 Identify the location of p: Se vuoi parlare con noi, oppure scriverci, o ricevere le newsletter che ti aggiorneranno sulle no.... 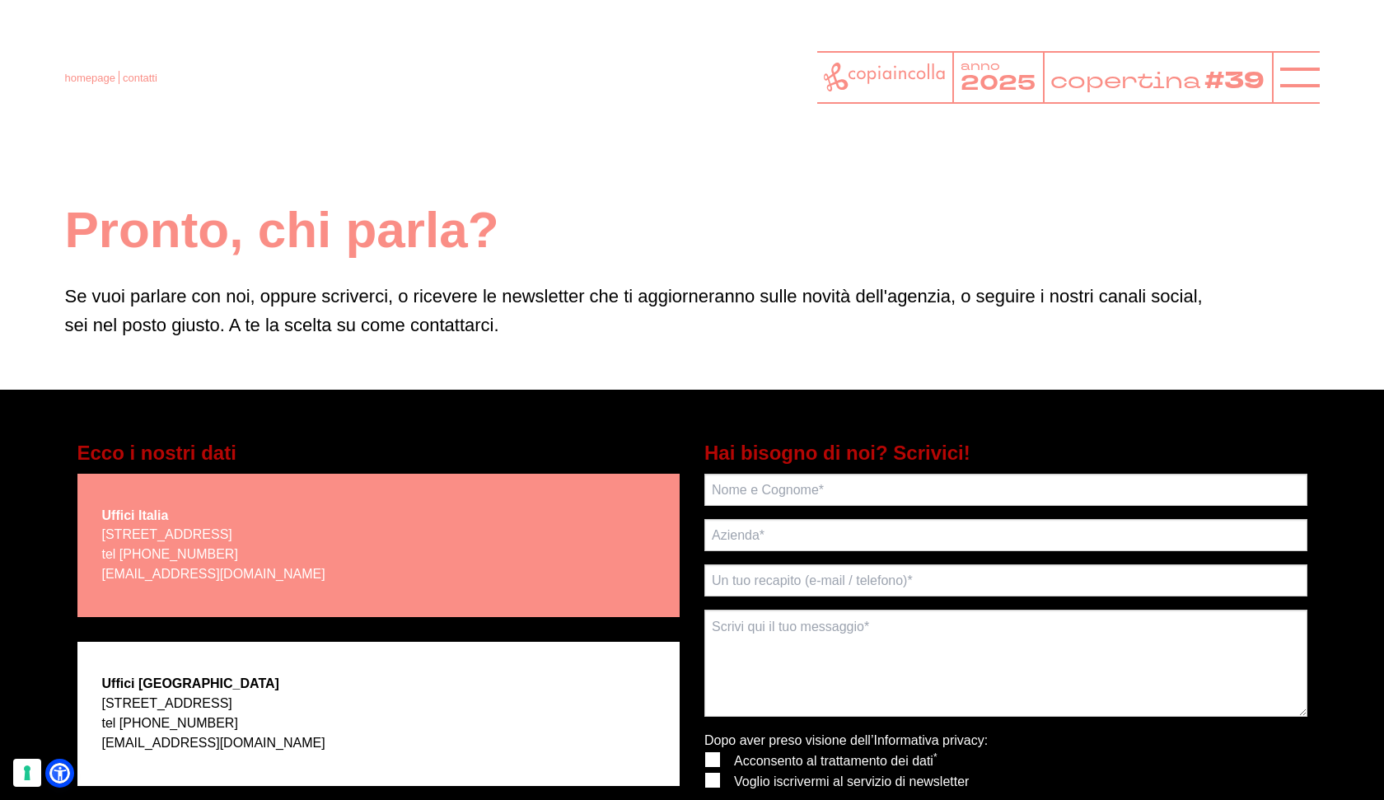
(692, 311).